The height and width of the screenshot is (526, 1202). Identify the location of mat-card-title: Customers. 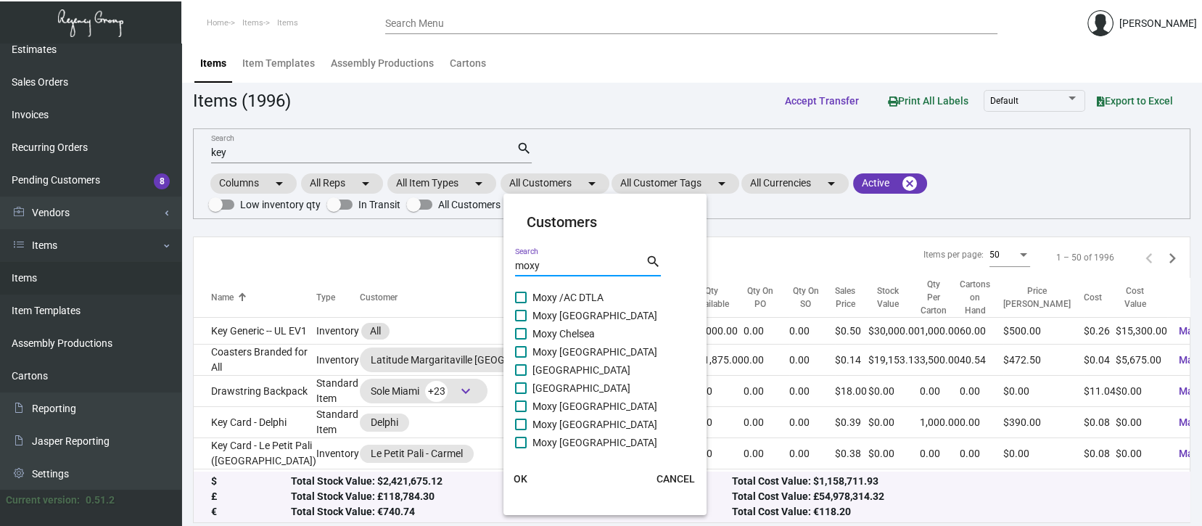
(605, 222).